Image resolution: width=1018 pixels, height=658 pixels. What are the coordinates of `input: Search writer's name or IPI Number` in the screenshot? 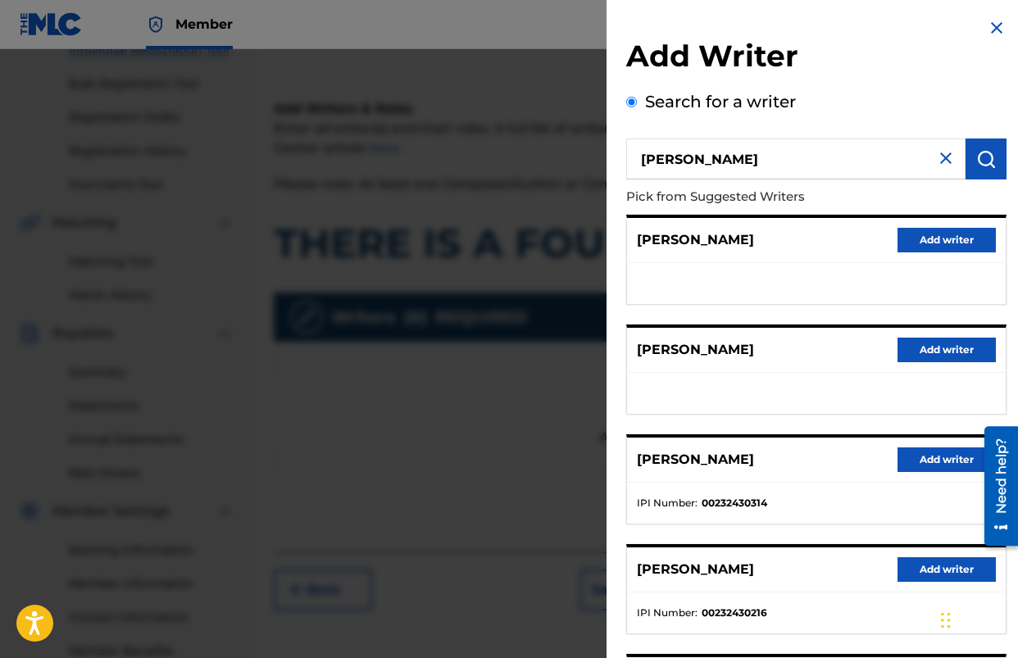 It's located at (796, 159).